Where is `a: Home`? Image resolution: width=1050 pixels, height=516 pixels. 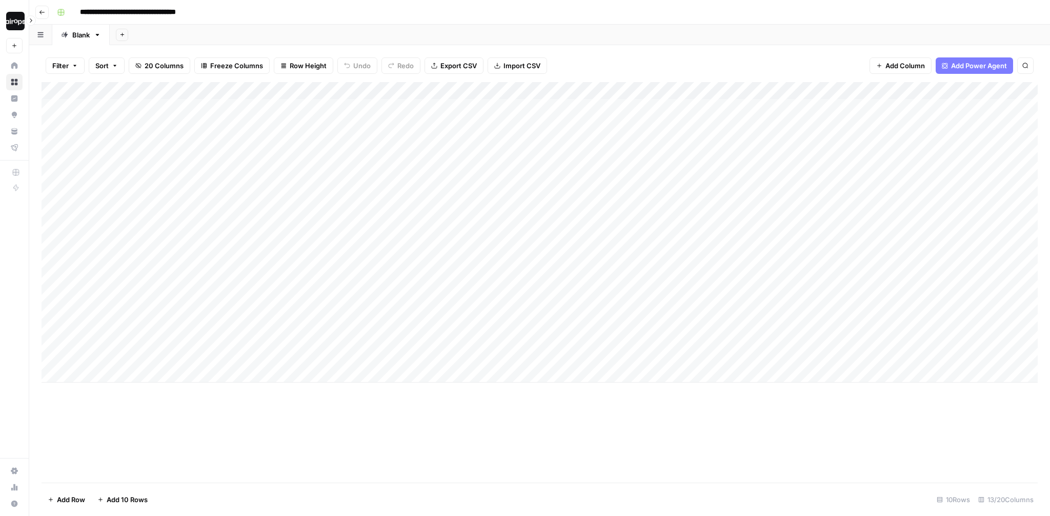 a: Home is located at coordinates (14, 66).